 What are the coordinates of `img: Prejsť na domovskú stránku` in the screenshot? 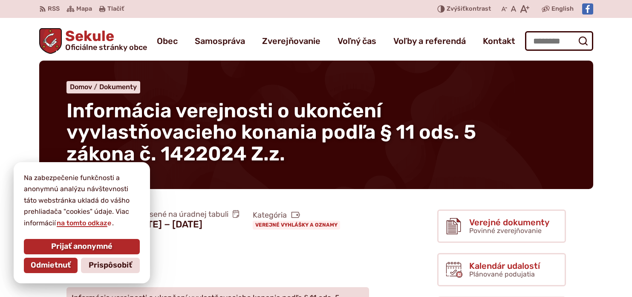 It's located at (51, 41).